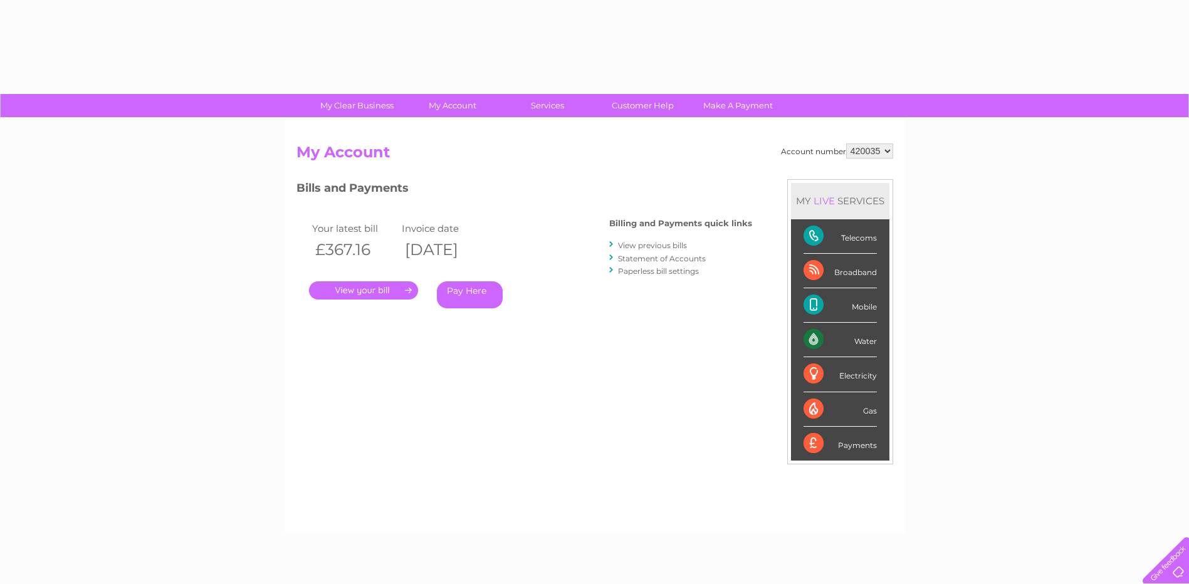 The image size is (1189, 584). Describe the element at coordinates (595, 155) in the screenshot. I see `h2: My Account` at that location.